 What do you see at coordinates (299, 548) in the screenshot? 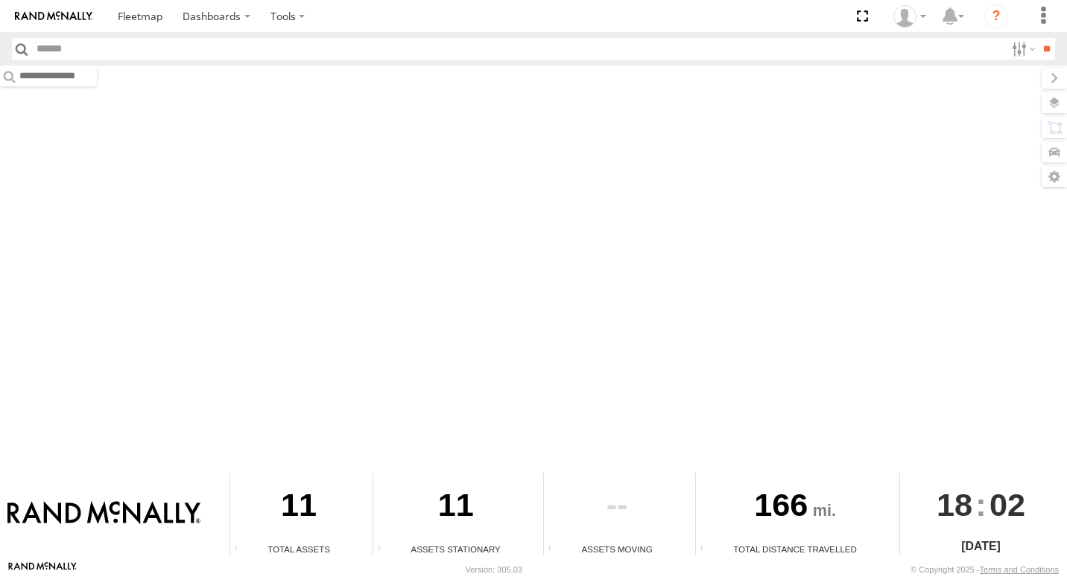
I see `div: Total Assets` at bounding box center [299, 548].